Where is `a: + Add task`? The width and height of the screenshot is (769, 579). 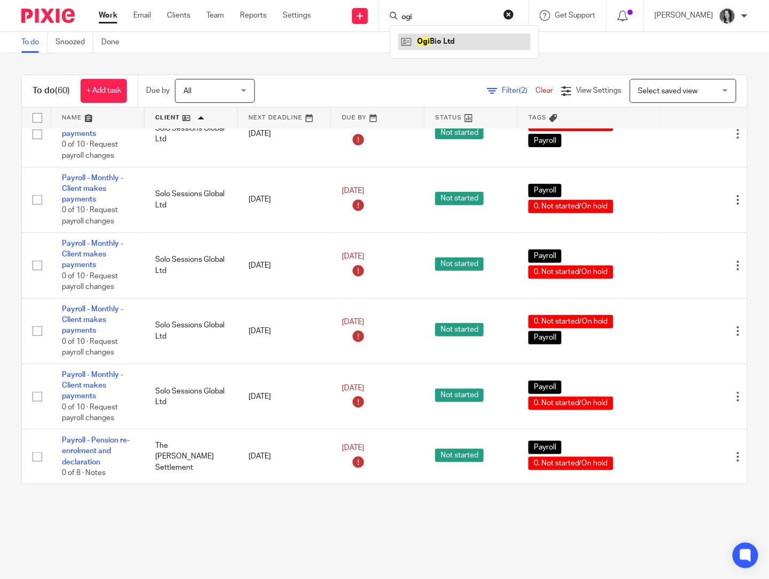
a: + Add task is located at coordinates (103, 91).